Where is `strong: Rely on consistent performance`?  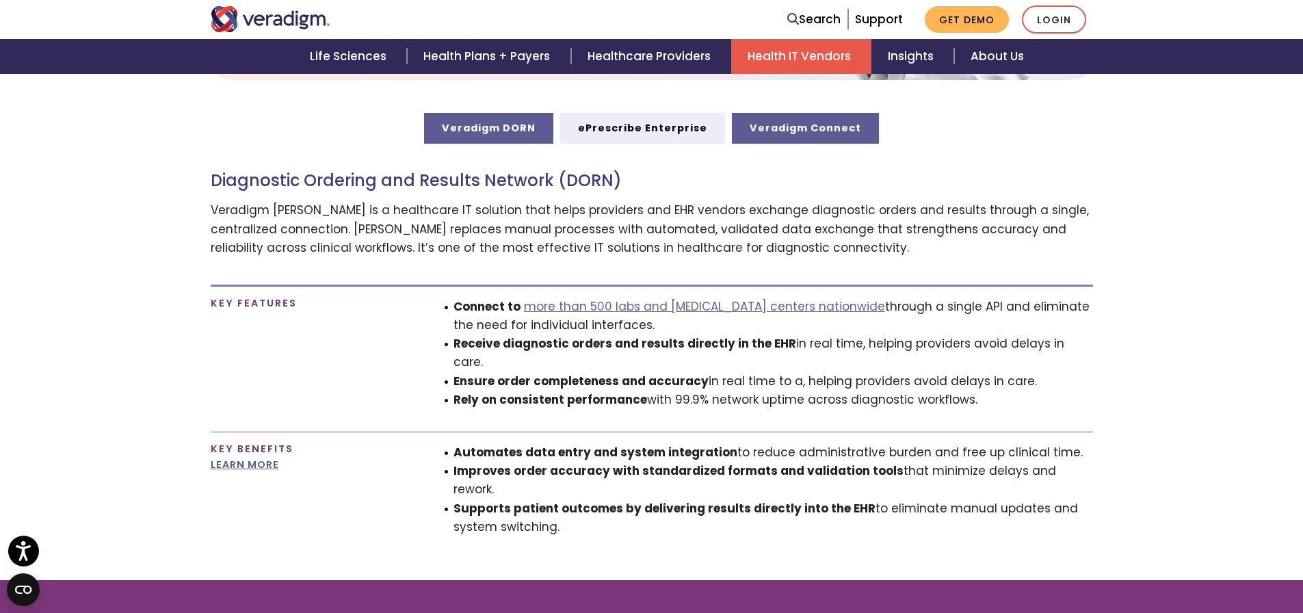 strong: Rely on consistent performance is located at coordinates (550, 400).